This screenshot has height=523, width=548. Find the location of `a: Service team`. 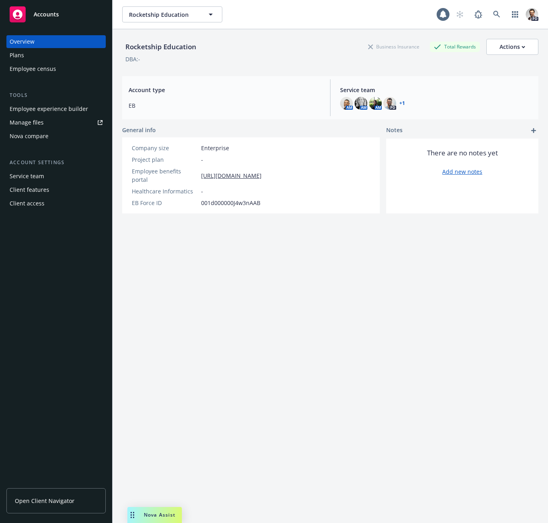

a: Service team is located at coordinates (56, 176).